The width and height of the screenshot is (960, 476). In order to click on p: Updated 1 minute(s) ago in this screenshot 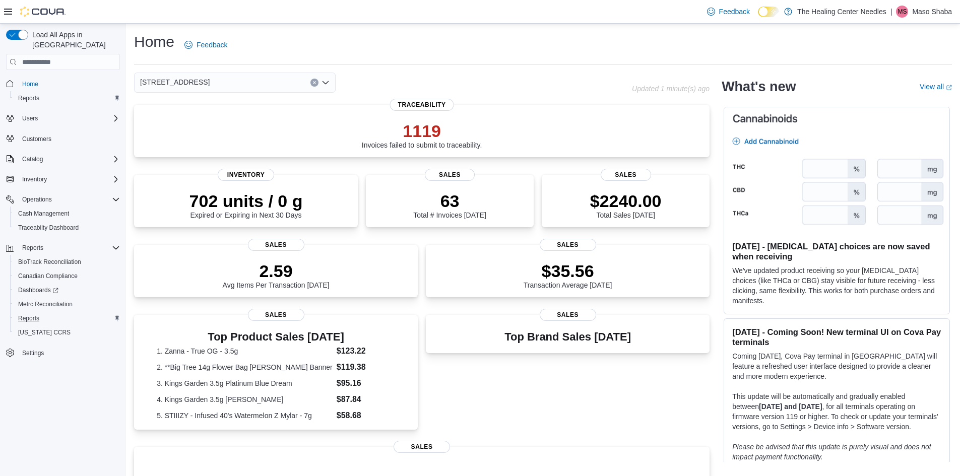, I will do `click(671, 89)`.